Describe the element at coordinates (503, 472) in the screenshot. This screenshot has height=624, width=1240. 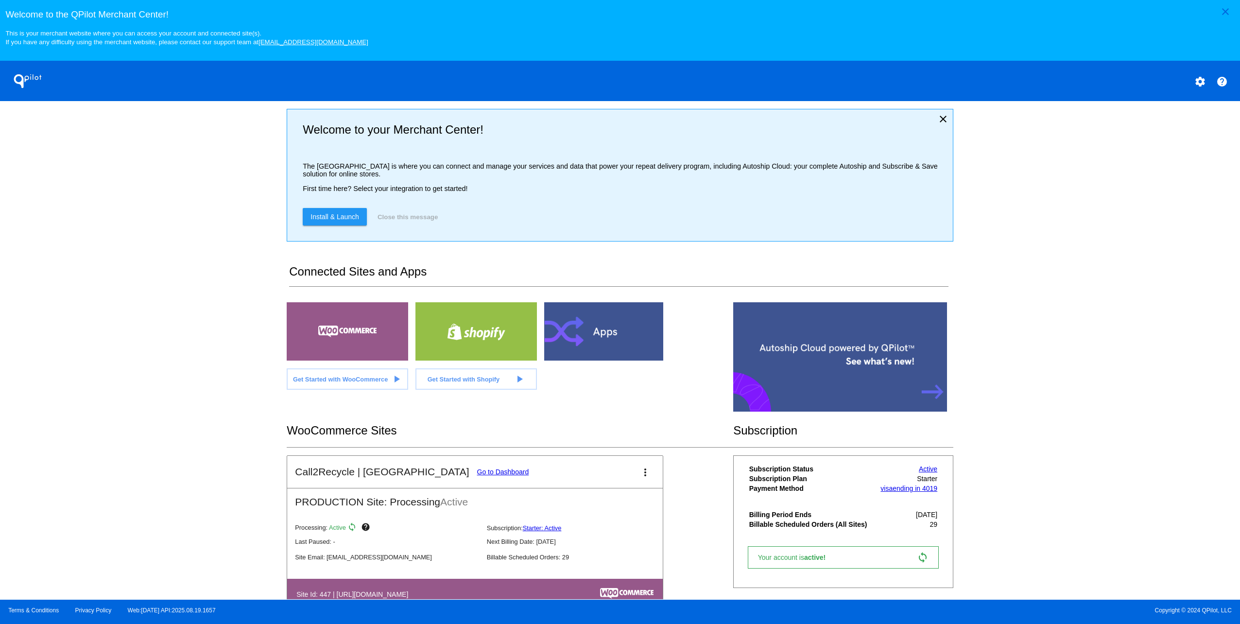
I see `a: Go to Dashboard` at that location.